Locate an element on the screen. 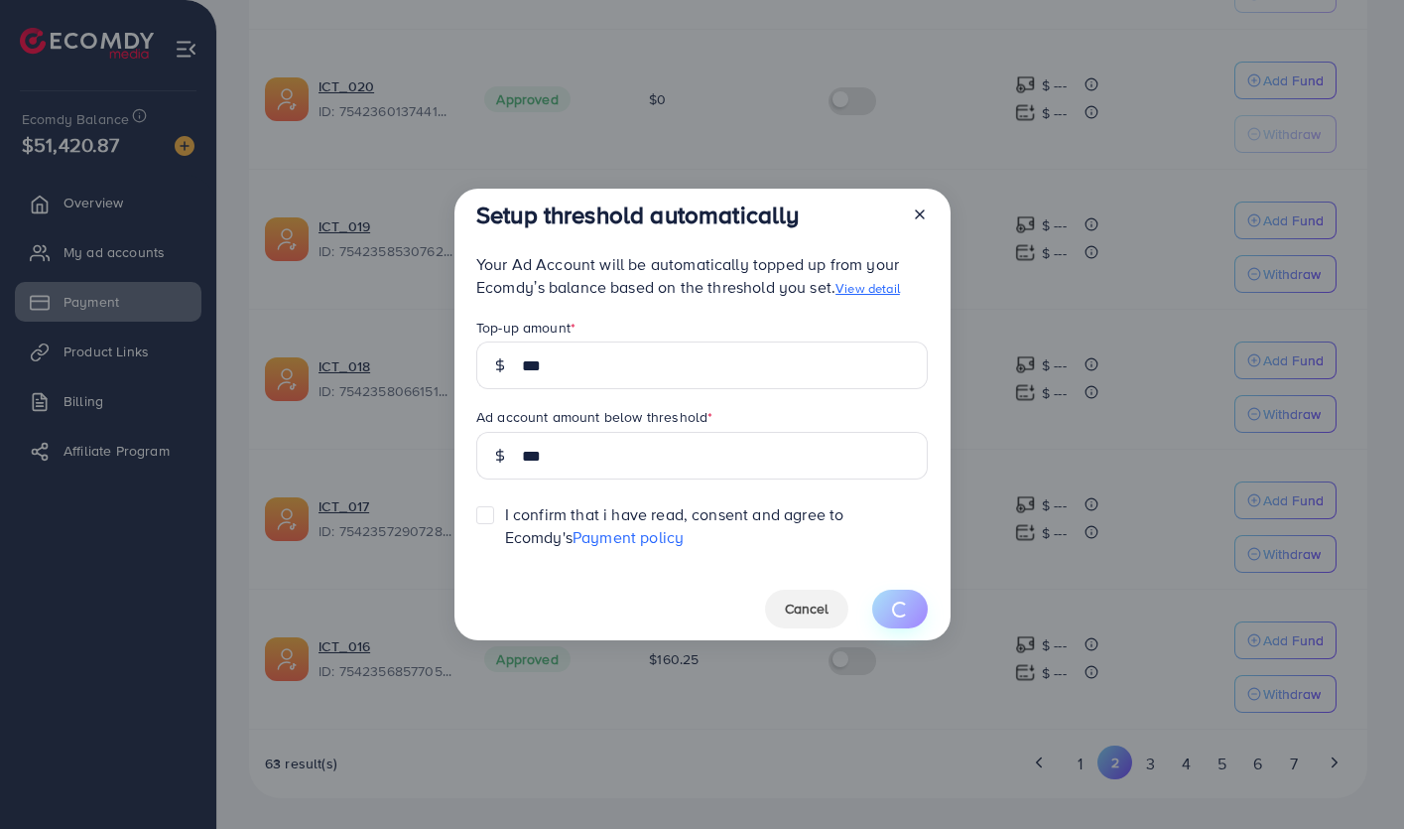 The image size is (1404, 829). span: Your Ad Account will be automatically topped up from your Ecomdy’s balance based on the threshold... is located at coordinates (688, 275).